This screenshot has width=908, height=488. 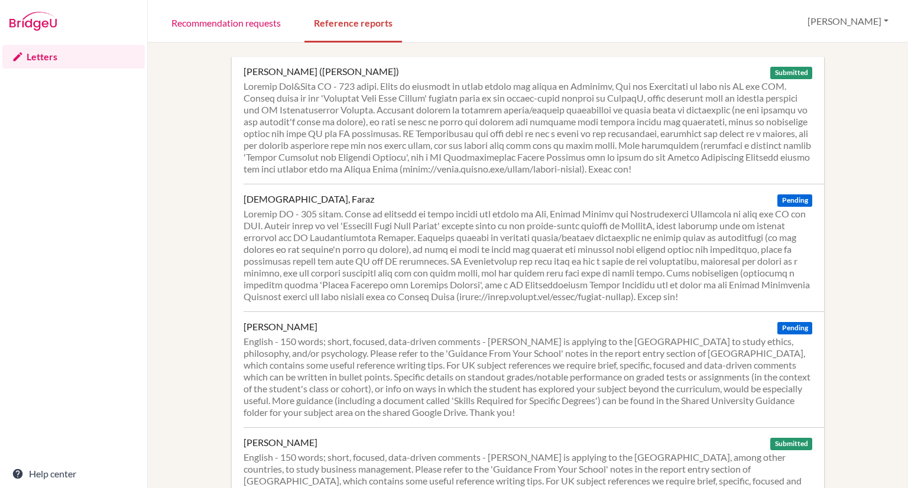 I want to click on img: Bridge-U, so click(x=33, y=21).